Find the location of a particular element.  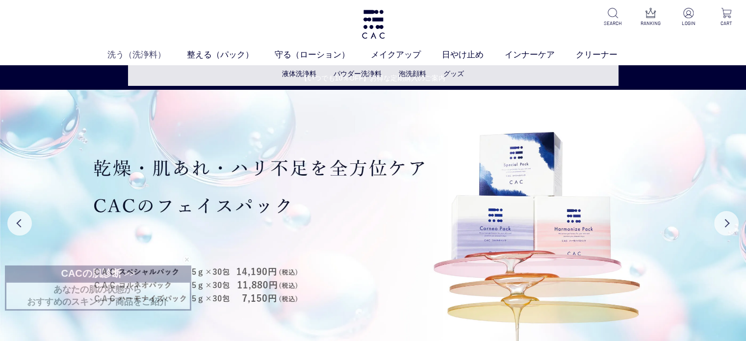

img: logo is located at coordinates (373, 24).